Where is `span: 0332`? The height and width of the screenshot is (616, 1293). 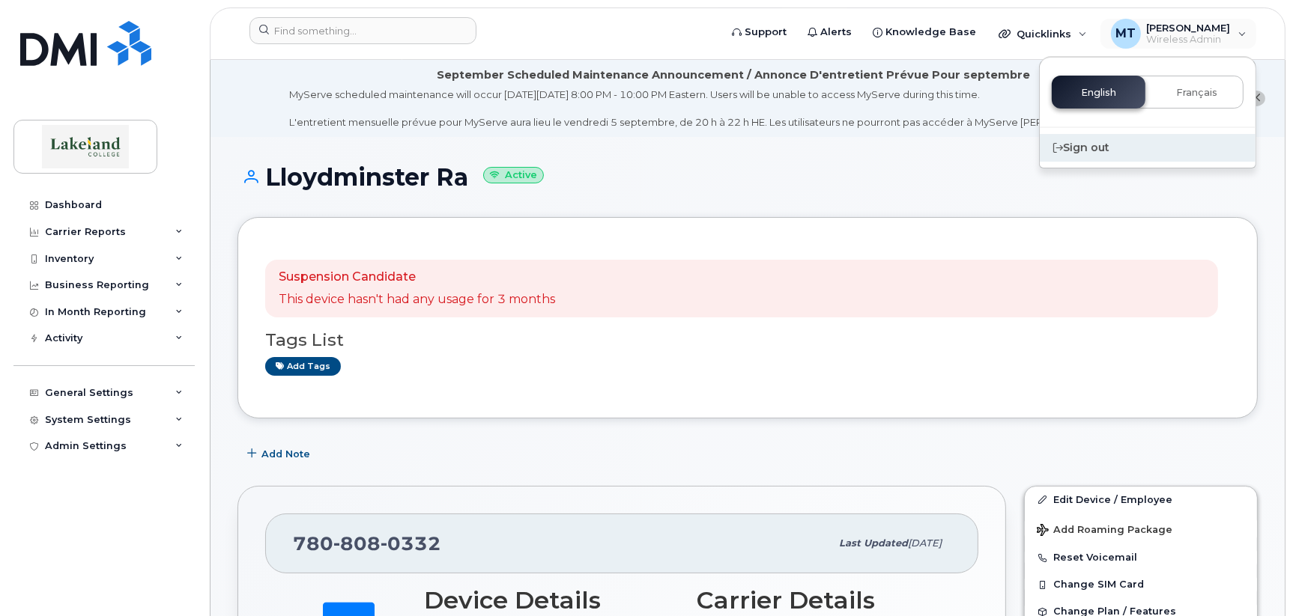 span: 0332 is located at coordinates (410, 544).